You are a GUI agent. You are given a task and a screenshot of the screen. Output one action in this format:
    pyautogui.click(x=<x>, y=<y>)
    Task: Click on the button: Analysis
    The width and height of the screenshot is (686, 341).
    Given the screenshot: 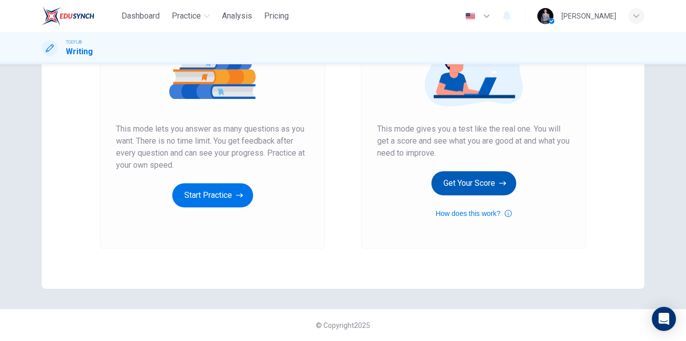 What is the action you would take?
    pyautogui.click(x=237, y=16)
    